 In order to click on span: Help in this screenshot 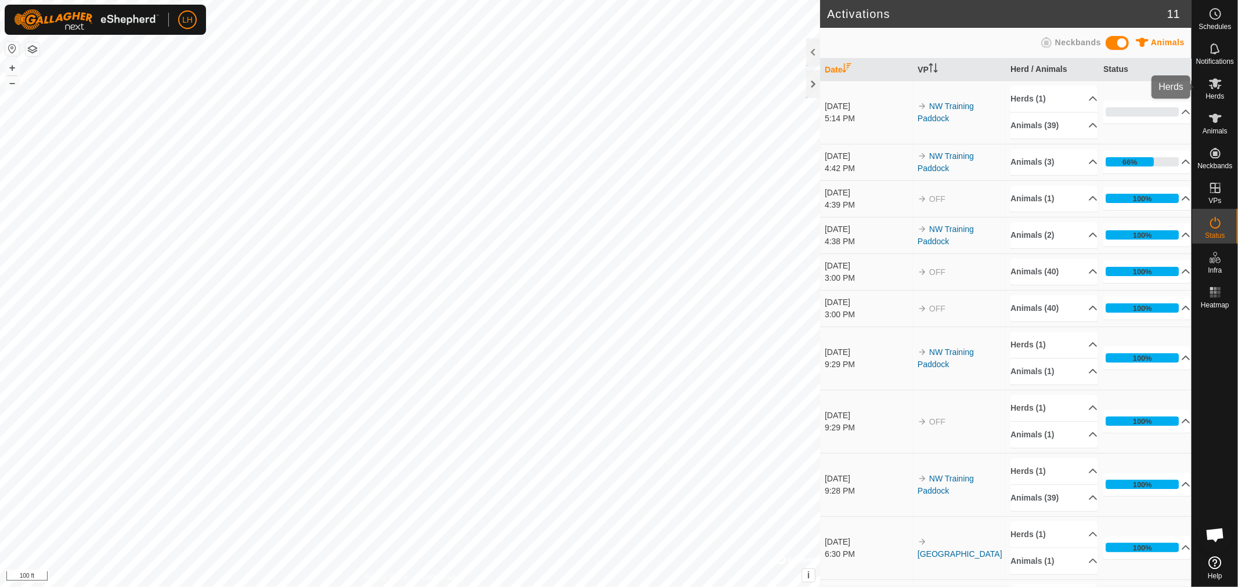, I will do `click(1214, 576)`.